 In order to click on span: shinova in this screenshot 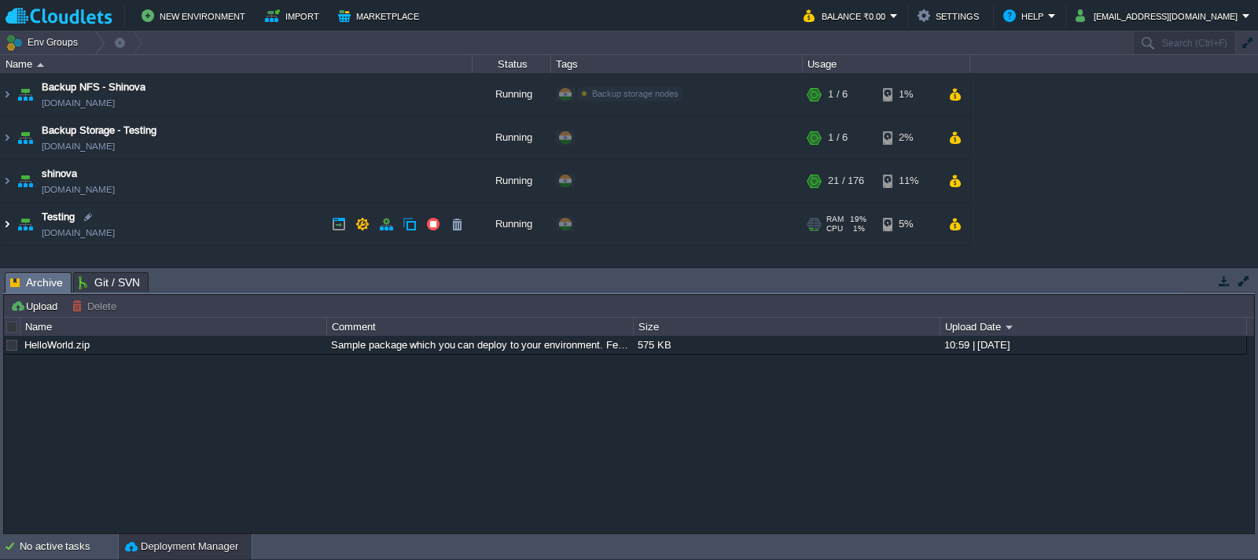, I will do `click(59, 174)`.